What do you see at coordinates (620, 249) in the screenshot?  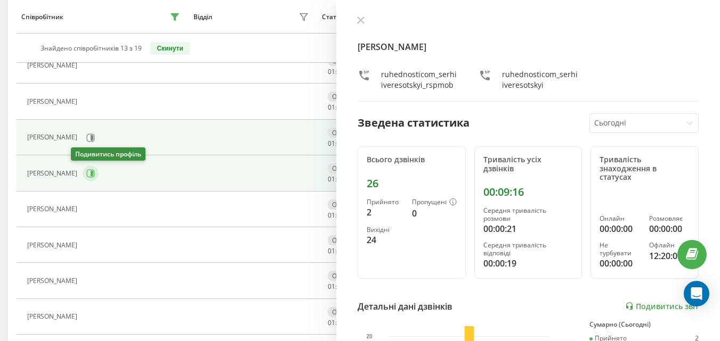 I see `div: Не турбувати` at bounding box center [620, 249].